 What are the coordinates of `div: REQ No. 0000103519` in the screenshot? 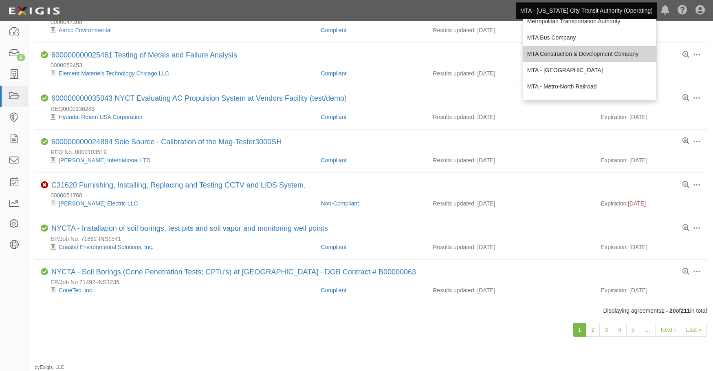 It's located at (374, 152).